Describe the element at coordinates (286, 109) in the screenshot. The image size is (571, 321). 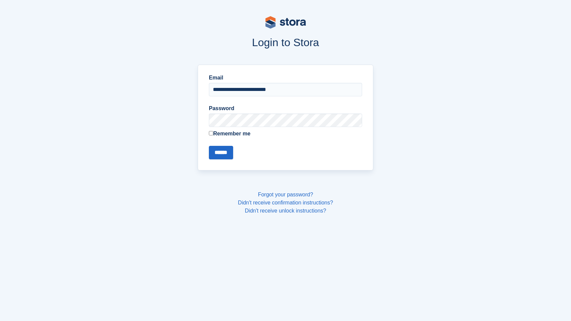
I see `label: Password` at that location.